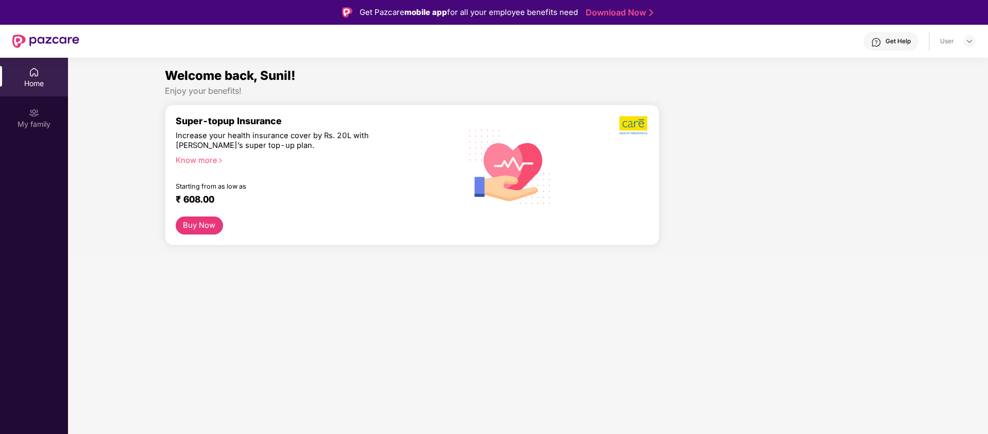 This screenshot has width=988, height=434. Describe the element at coordinates (230, 75) in the screenshot. I see `span: Welcome back, Sunil!` at that location.